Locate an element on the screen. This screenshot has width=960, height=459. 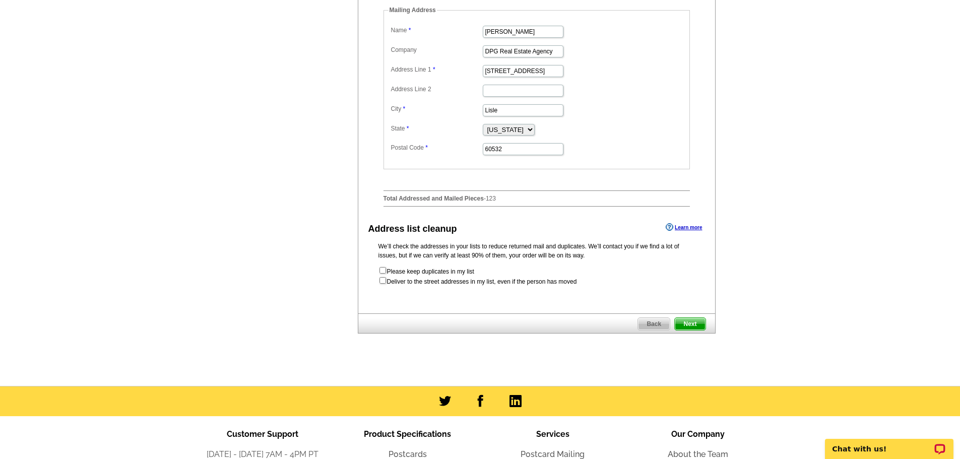
span: 123 is located at coordinates (491, 198).